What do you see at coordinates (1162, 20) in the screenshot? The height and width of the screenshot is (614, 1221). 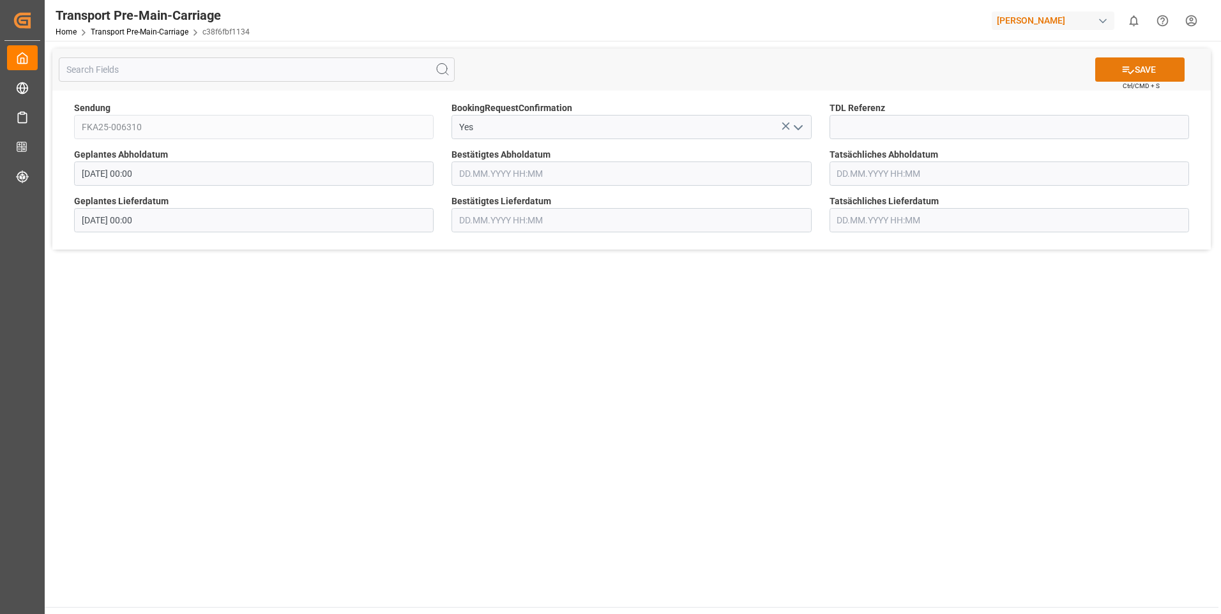 I see `button: Help Center` at bounding box center [1162, 20].